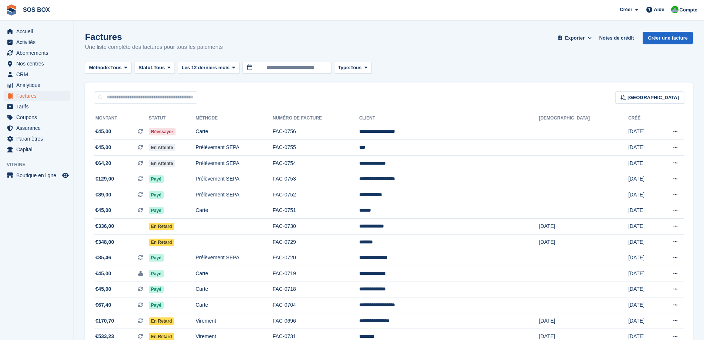 This screenshot has height=340, width=704. Describe the element at coordinates (575, 38) in the screenshot. I see `span: Exporter` at that location.